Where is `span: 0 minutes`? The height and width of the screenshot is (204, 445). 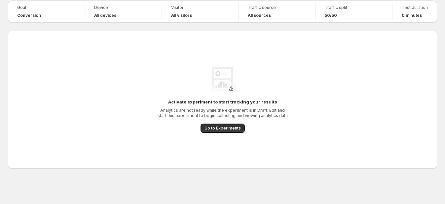
span: 0 minutes is located at coordinates (412, 16).